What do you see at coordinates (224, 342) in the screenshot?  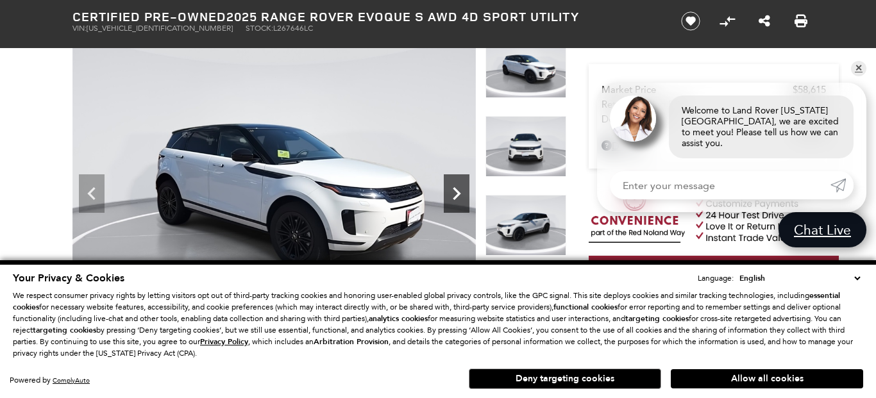 I see `a: Privacy Policy` at bounding box center [224, 342].